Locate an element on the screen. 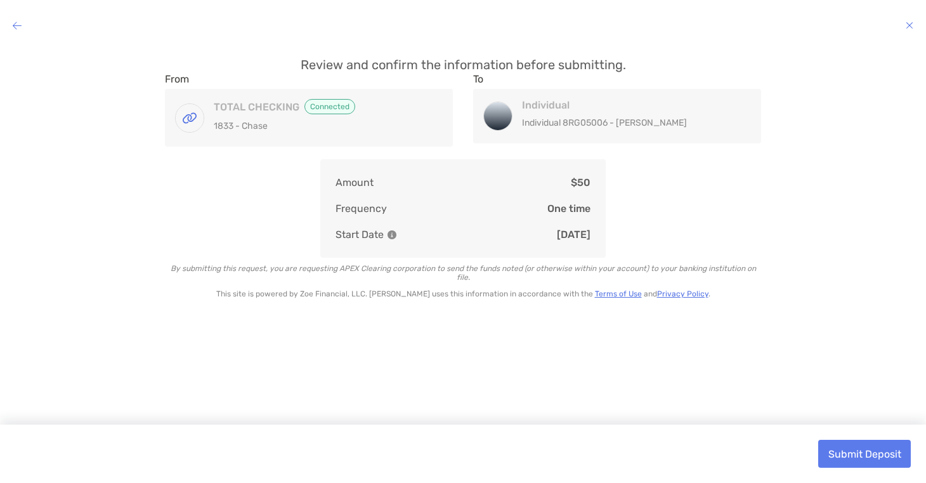 Image resolution: width=926 pixels, height=483 pixels. p: Review and confirm the information before submitting. is located at coordinates (463, 65).